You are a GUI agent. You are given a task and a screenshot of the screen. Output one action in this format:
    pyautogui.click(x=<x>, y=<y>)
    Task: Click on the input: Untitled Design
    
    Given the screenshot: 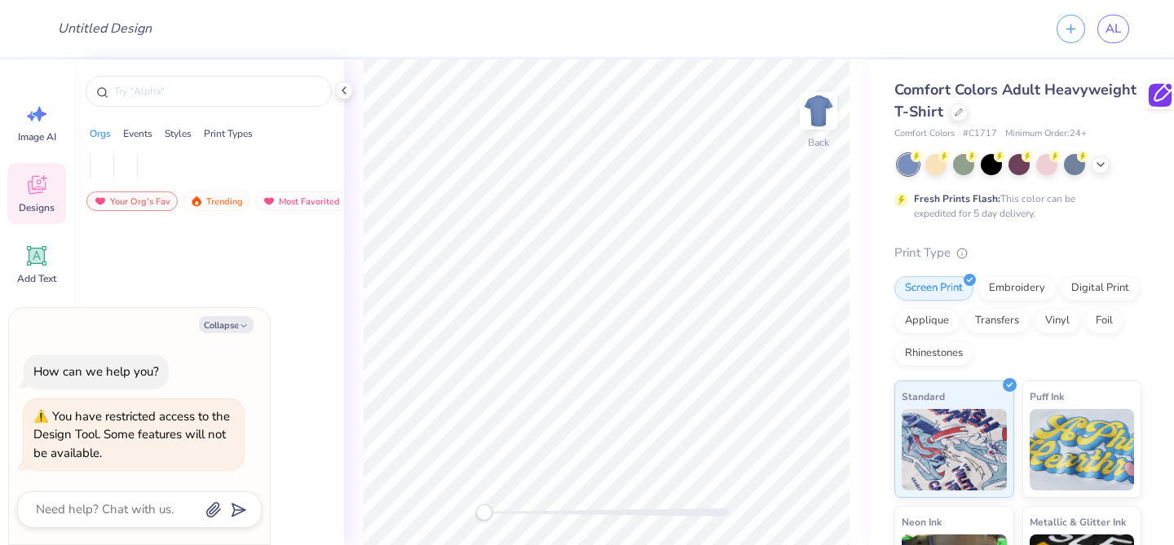 What is the action you would take?
    pyautogui.click(x=104, y=29)
    